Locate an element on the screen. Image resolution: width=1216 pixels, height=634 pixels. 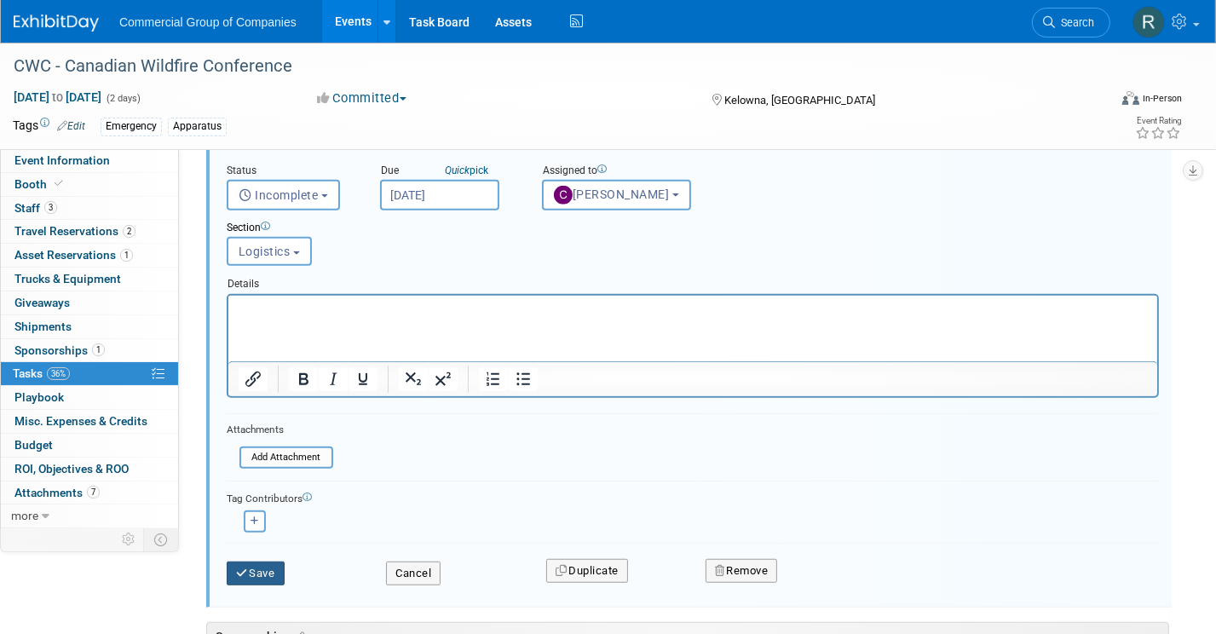
a: Sponsorships1 is located at coordinates (89, 350).